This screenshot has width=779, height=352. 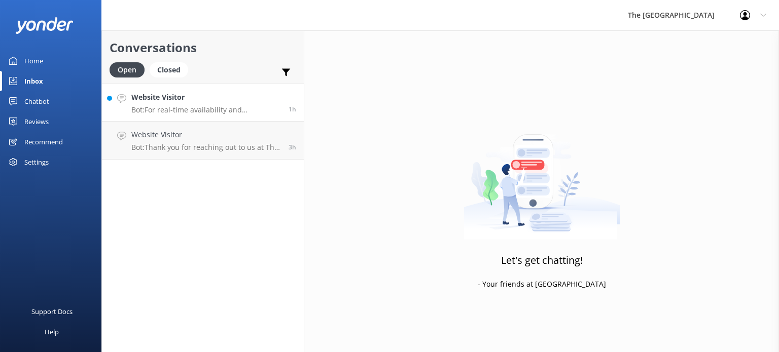 What do you see at coordinates (542, 261) in the screenshot?
I see `h3: Let's get chatting!` at bounding box center [542, 261].